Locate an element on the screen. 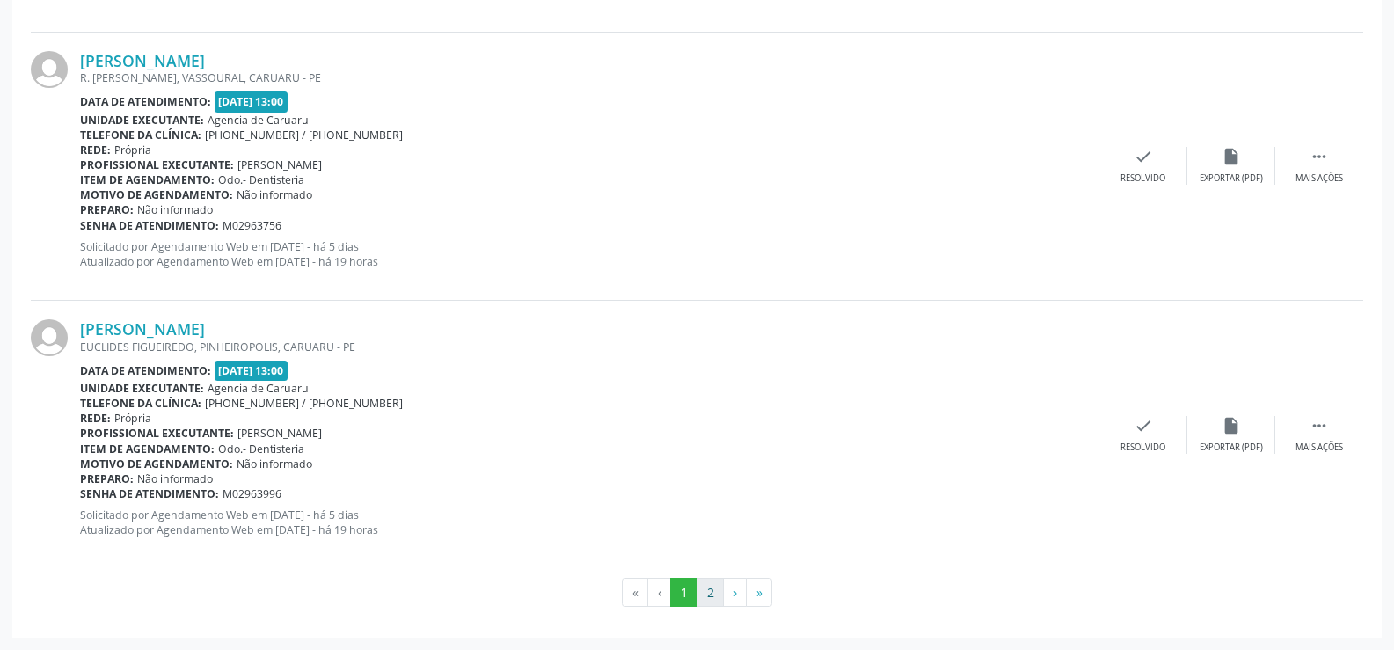 This screenshot has width=1394, height=650. button: Go to page 1 is located at coordinates (683, 593).